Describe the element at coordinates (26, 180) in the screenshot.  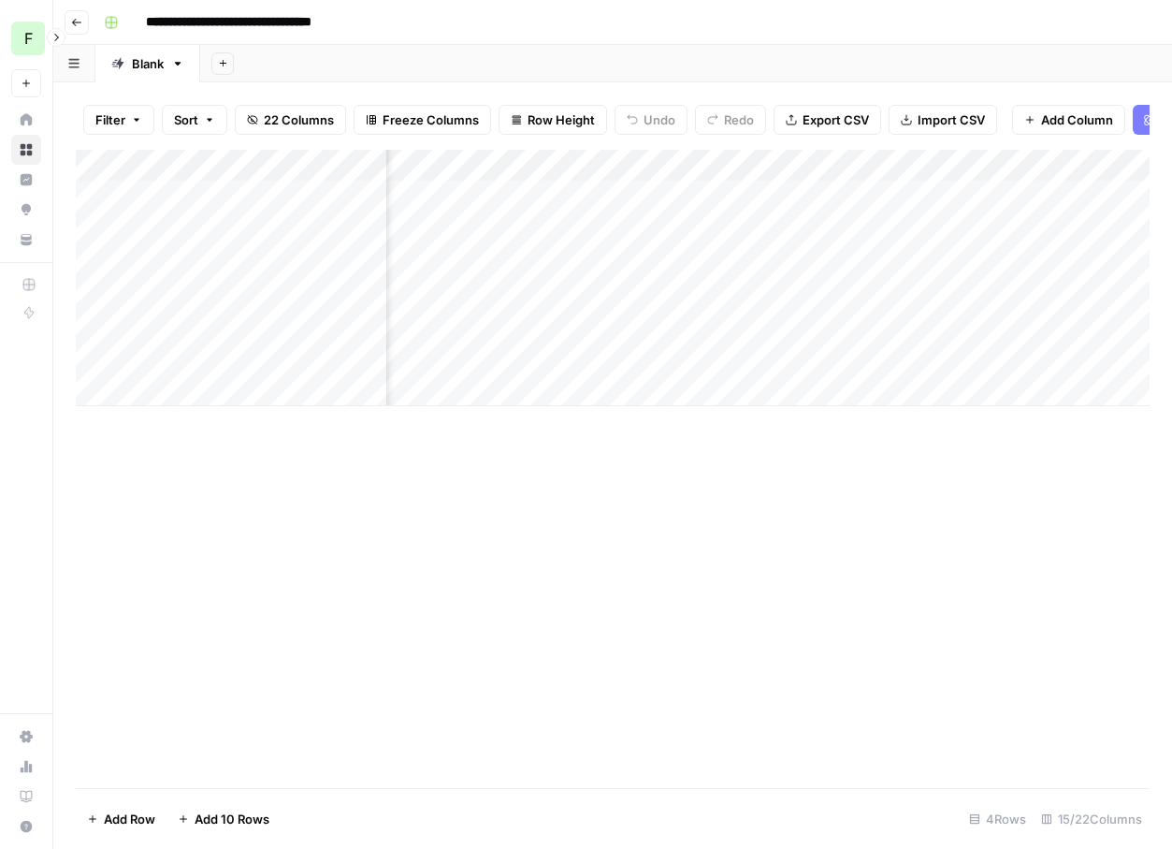
I see `a: Insights` at that location.